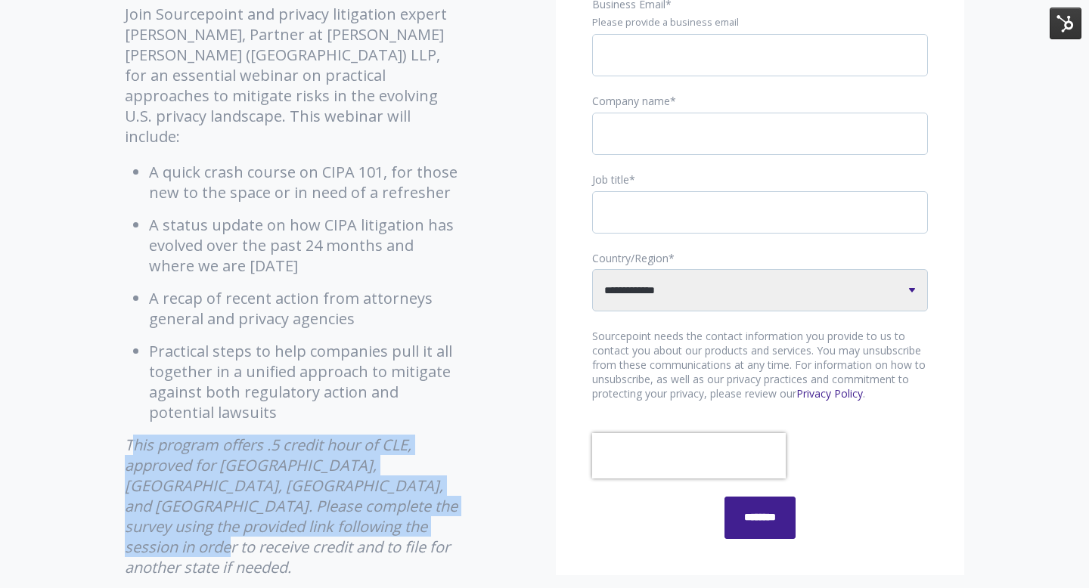 Image resolution: width=1089 pixels, height=588 pixels. What do you see at coordinates (305, 382) in the screenshot?
I see `li: Practical steps to help companies pull it all together in a unified approach to mitigate against ...` at bounding box center [305, 382].